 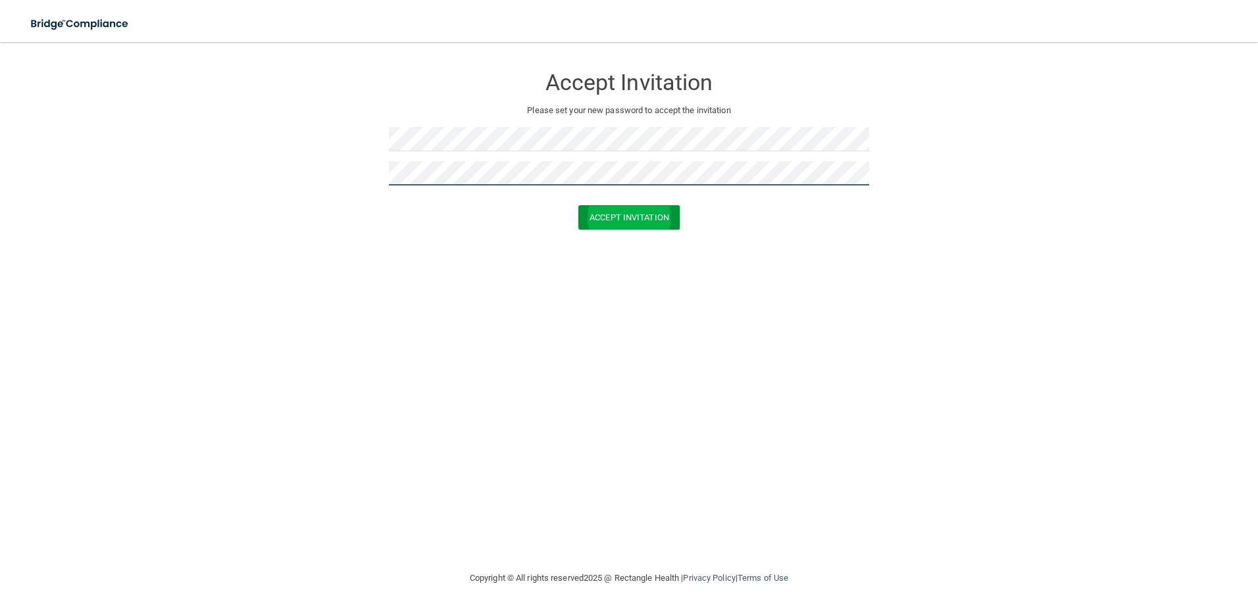 What do you see at coordinates (763, 578) in the screenshot?
I see `a: Terms of Use` at bounding box center [763, 578].